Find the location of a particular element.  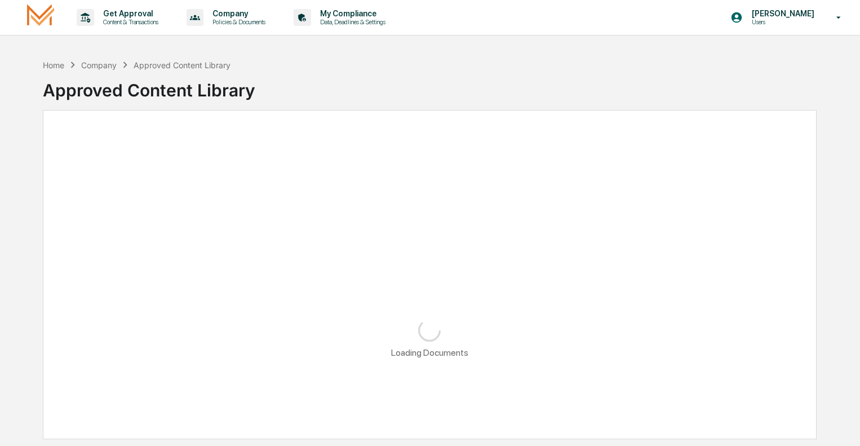

p: Get Approval is located at coordinates (129, 14).